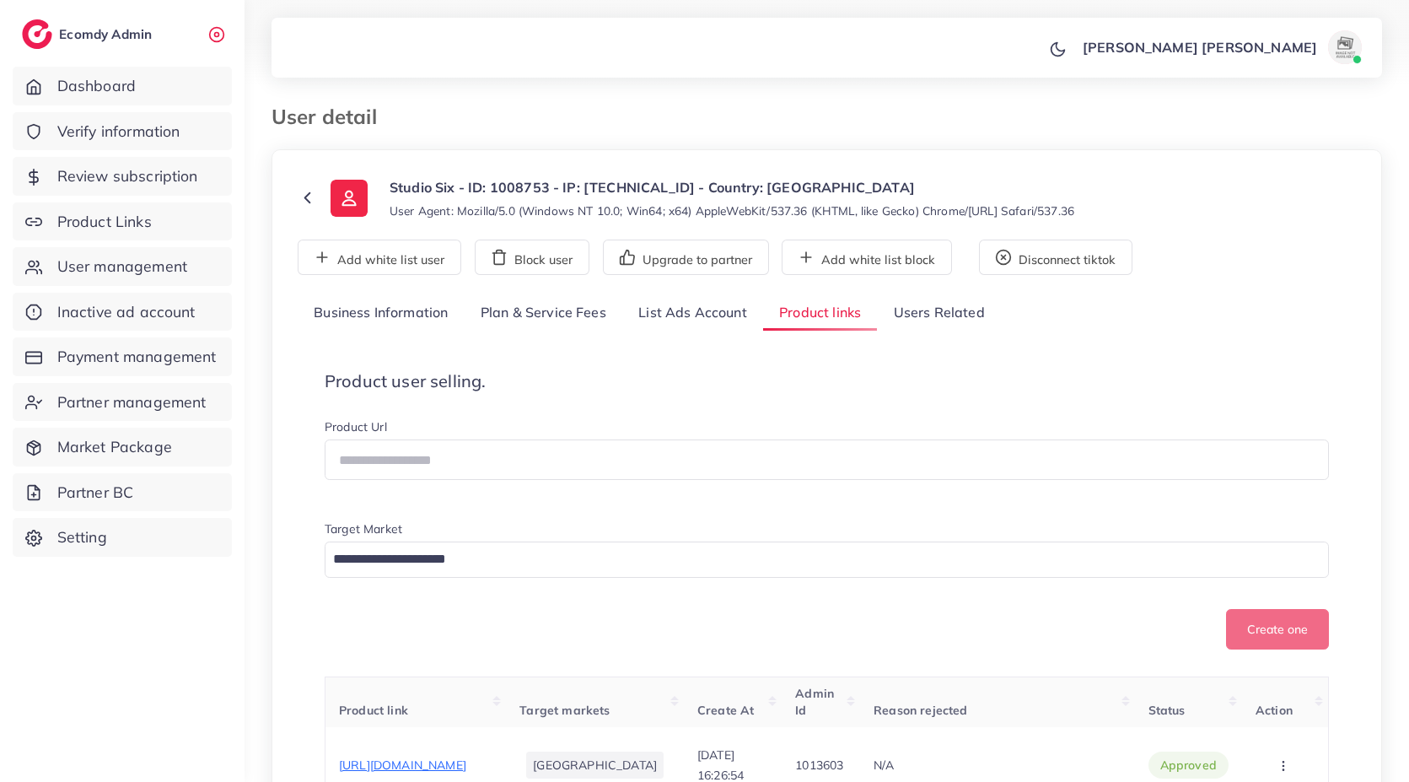  What do you see at coordinates (107, 34) in the screenshot?
I see `h2: Ecomdy Admin` at bounding box center [107, 34].